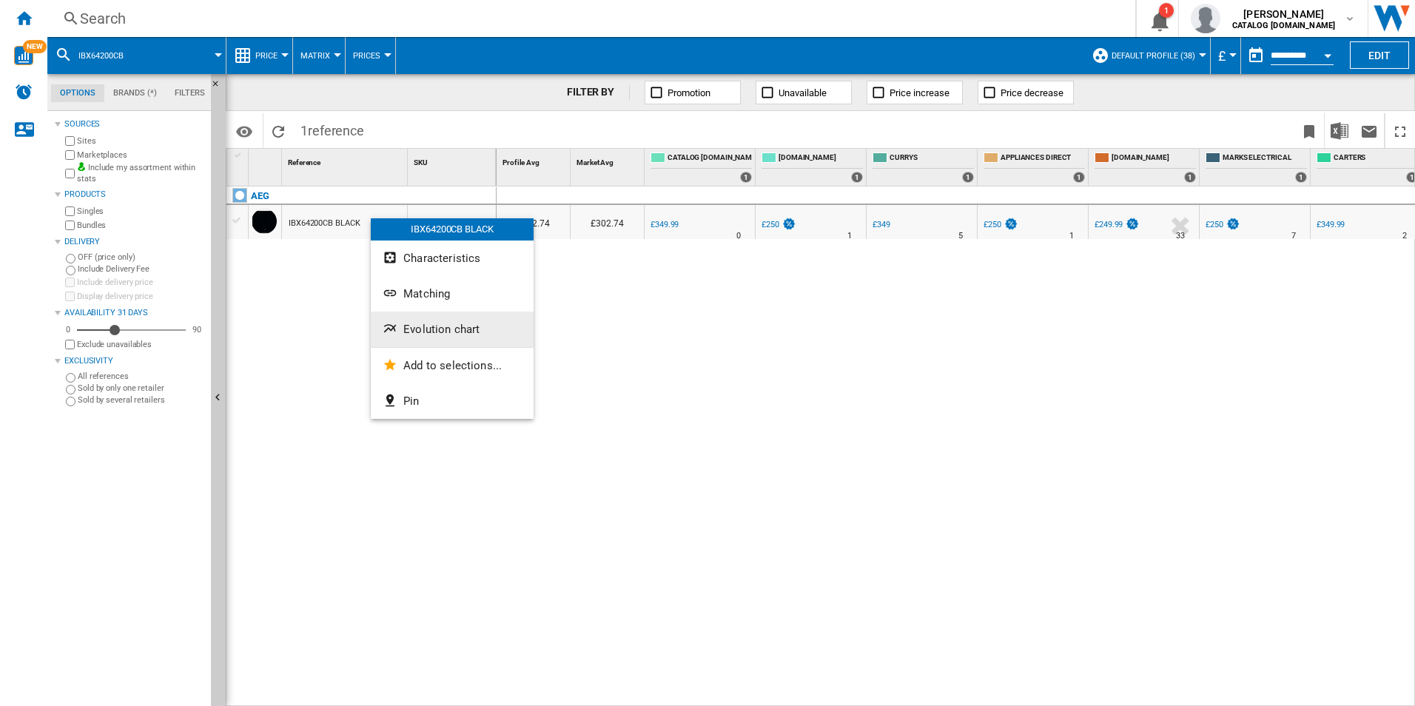  I want to click on button: Evolution chart, so click(452, 329).